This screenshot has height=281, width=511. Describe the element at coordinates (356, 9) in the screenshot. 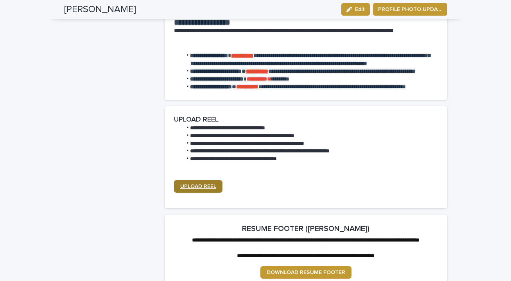

I see `button: Edit` at that location.